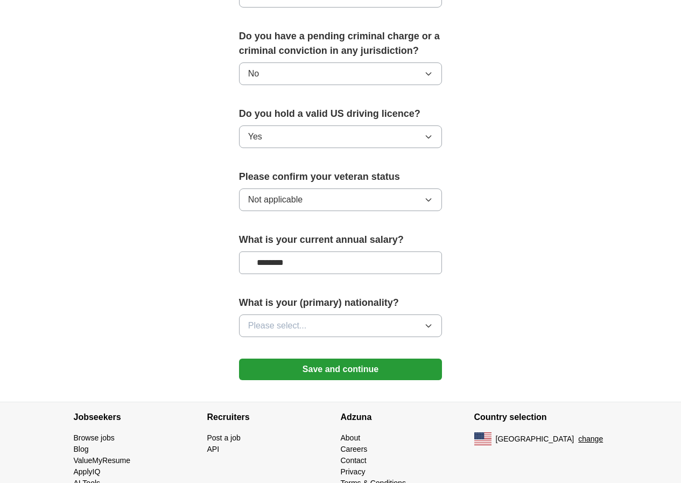 The image size is (681, 483). What do you see at coordinates (254, 74) in the screenshot?
I see `span: No` at bounding box center [254, 74].